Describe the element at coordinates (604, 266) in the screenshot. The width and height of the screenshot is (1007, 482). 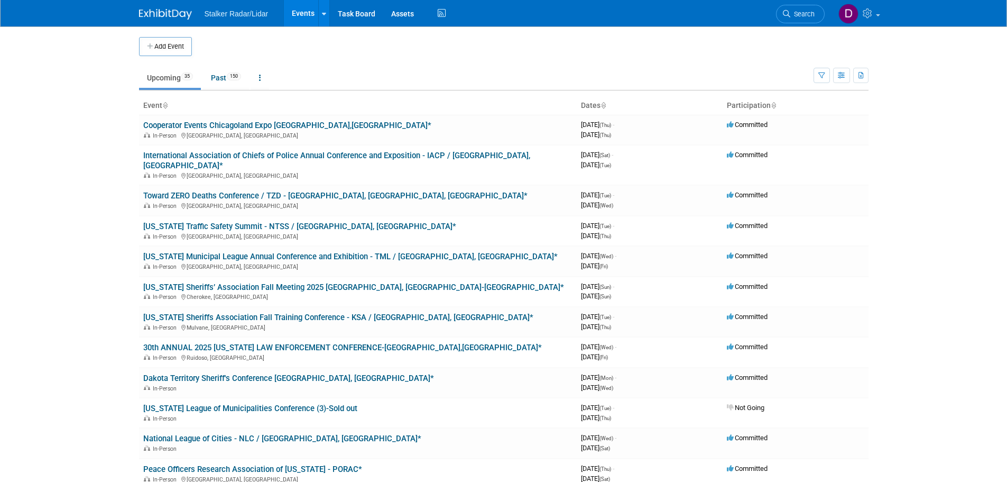
I see `span: (Fri)` at that location.